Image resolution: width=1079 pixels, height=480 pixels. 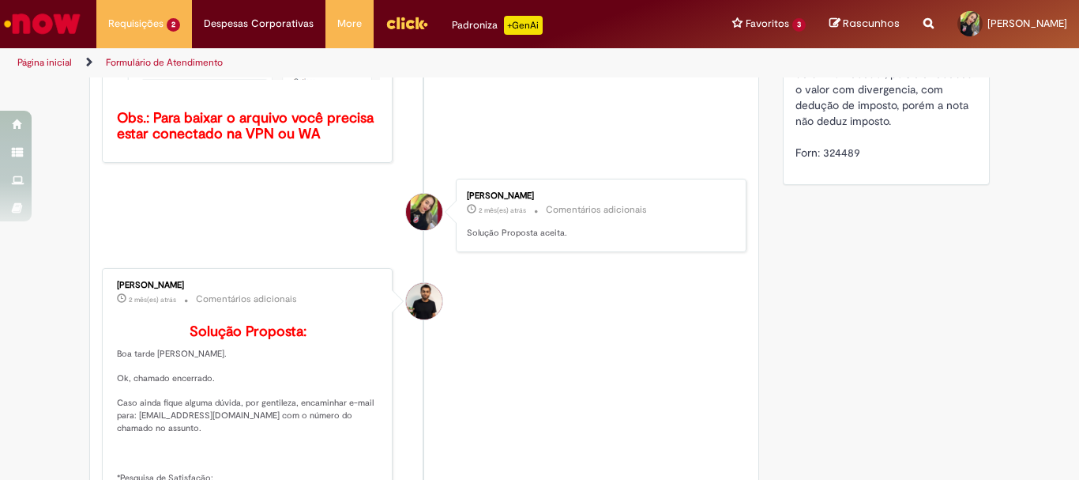 What do you see at coordinates (503, 210) in the screenshot?
I see `time: 30/06/2025 15:31:40` at bounding box center [503, 210].